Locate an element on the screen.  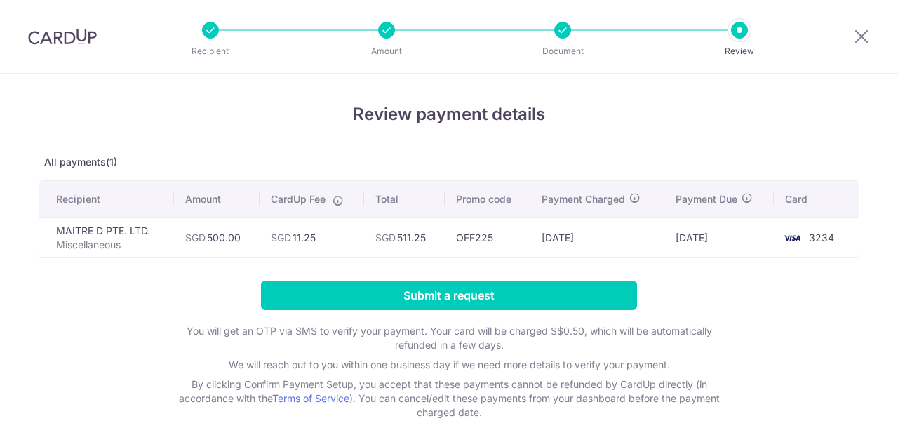
p: All payments(1) is located at coordinates (449, 162).